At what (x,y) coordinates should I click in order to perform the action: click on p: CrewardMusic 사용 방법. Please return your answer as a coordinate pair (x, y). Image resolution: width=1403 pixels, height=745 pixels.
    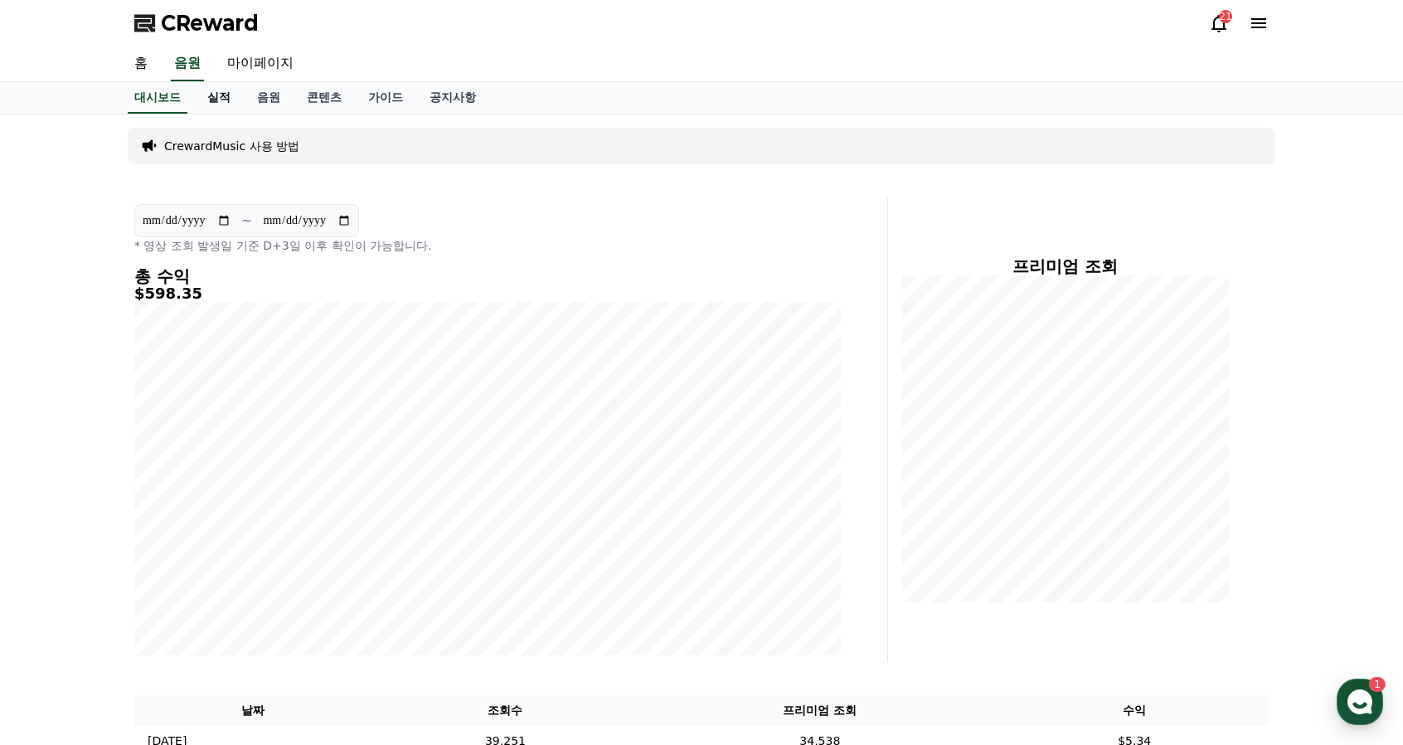
    Looking at the image, I should click on (231, 146).